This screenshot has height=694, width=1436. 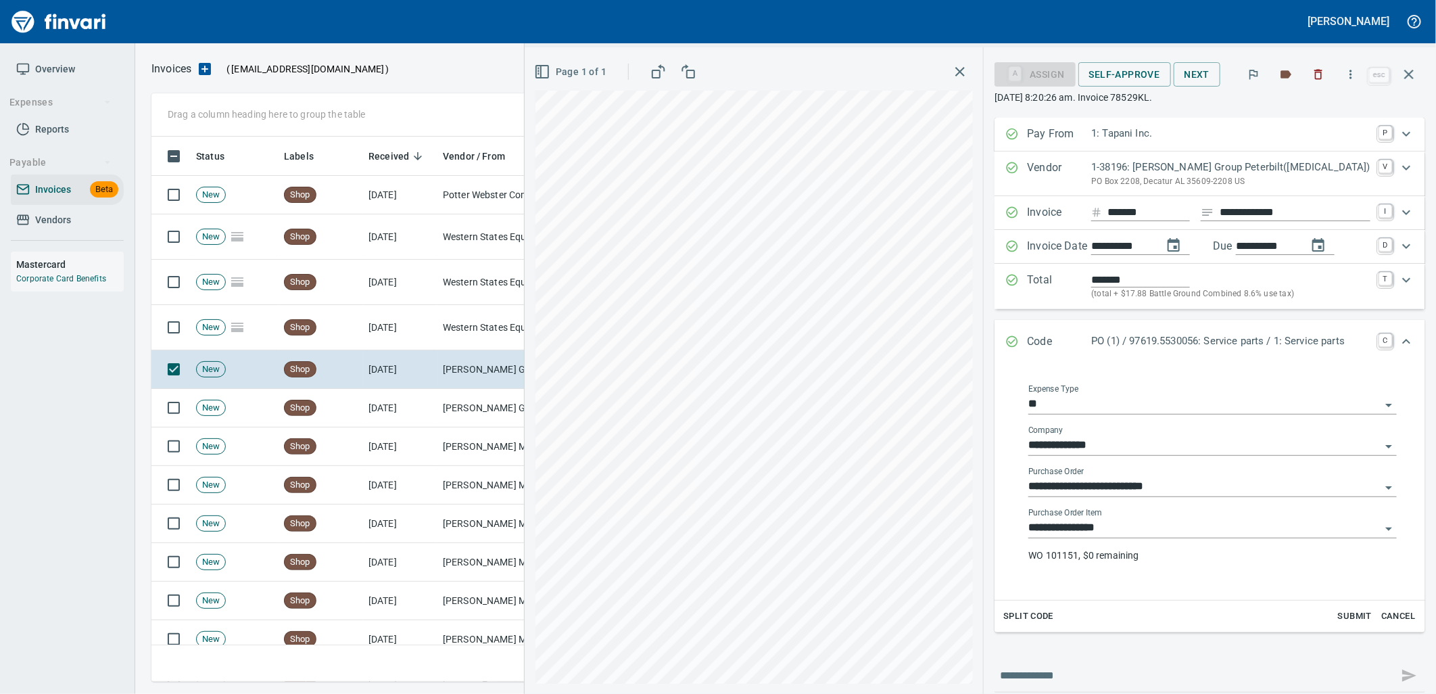 I want to click on span: Close invoice, so click(x=1396, y=74).